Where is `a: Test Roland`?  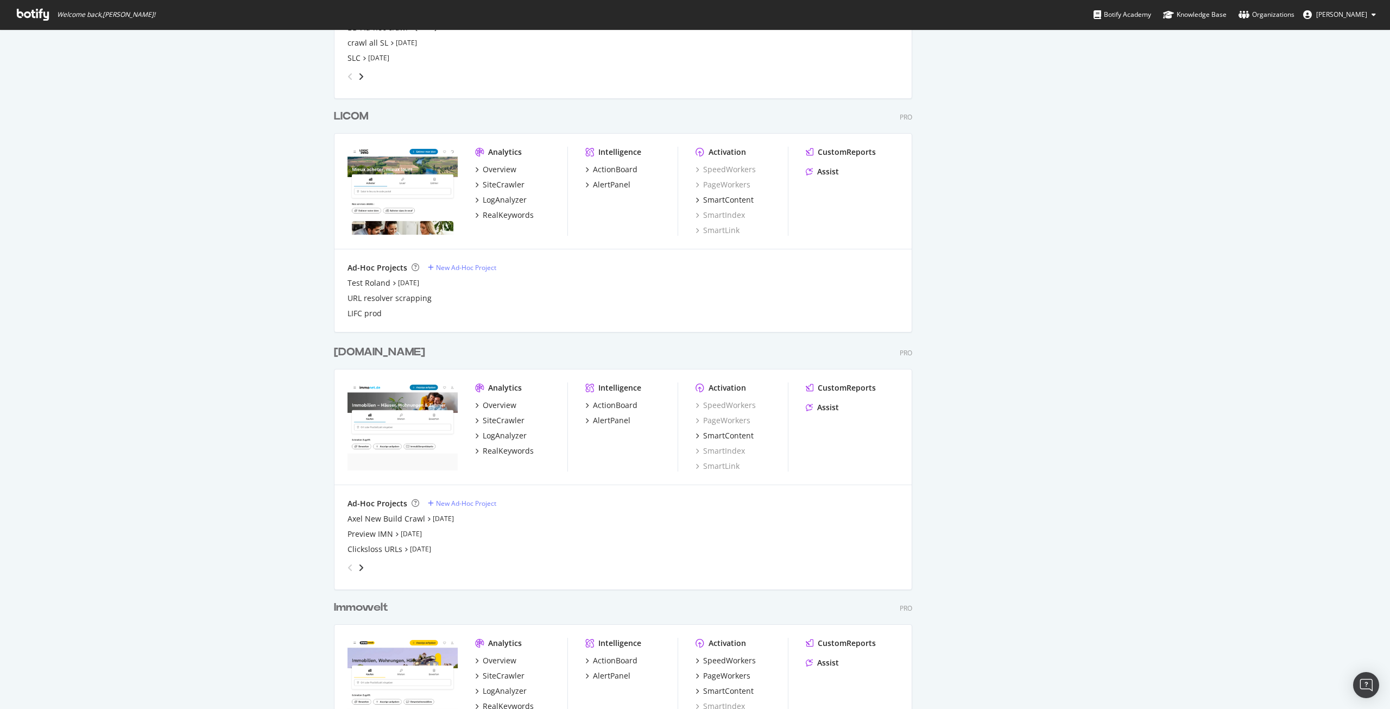 a: Test Roland is located at coordinates (369, 283).